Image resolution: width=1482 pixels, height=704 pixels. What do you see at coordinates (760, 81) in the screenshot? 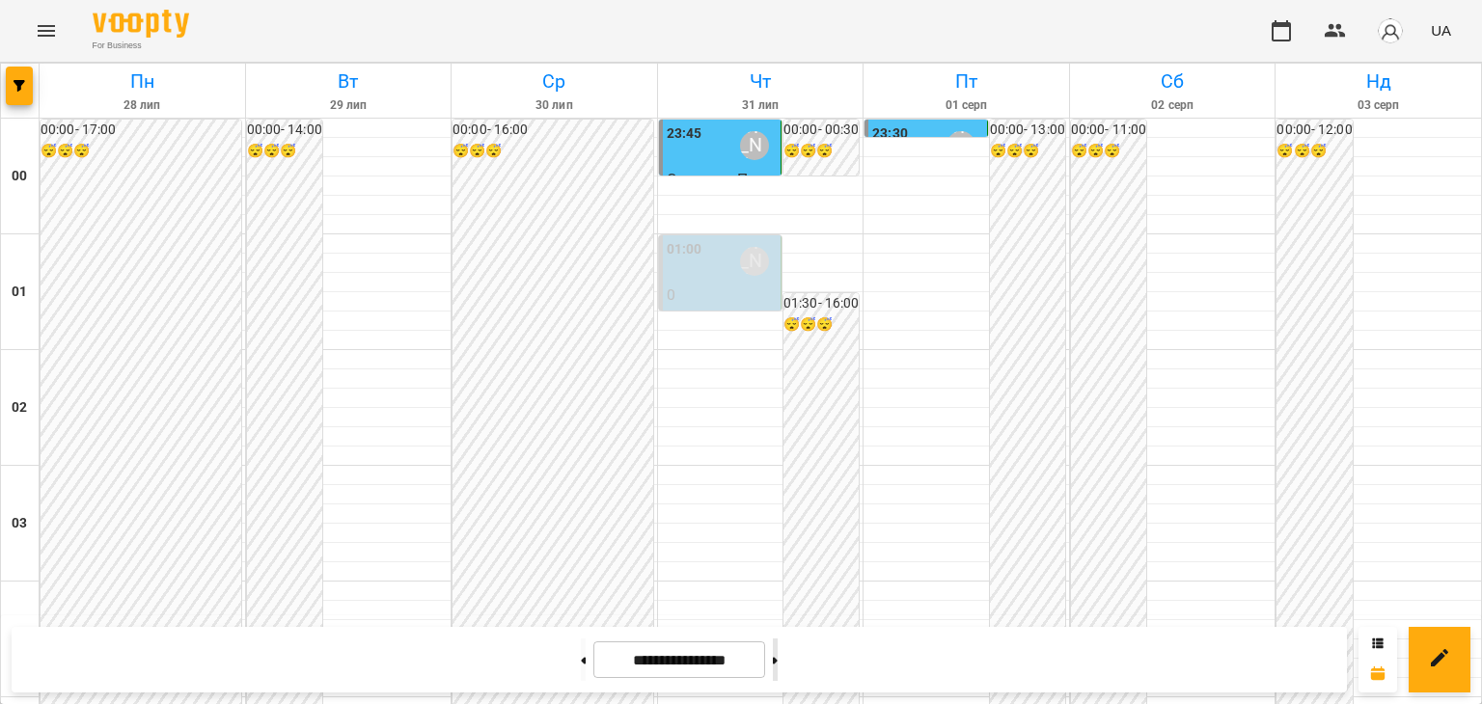
I see `h6: Чт` at bounding box center [760, 81].